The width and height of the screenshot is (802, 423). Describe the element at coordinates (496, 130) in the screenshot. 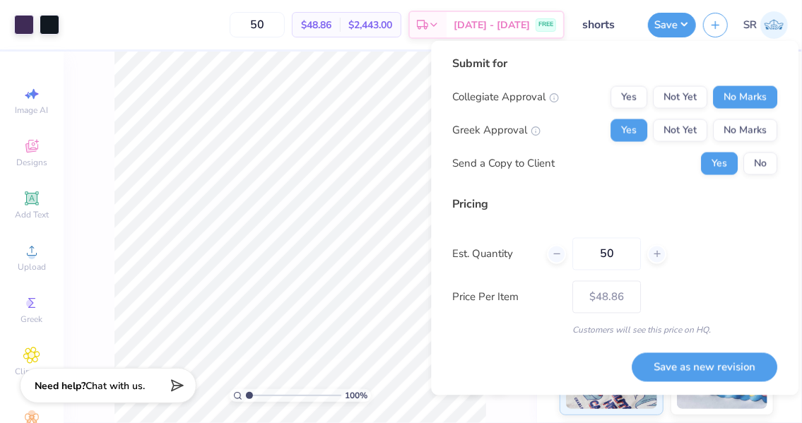

I see `div: Greek Approval` at that location.